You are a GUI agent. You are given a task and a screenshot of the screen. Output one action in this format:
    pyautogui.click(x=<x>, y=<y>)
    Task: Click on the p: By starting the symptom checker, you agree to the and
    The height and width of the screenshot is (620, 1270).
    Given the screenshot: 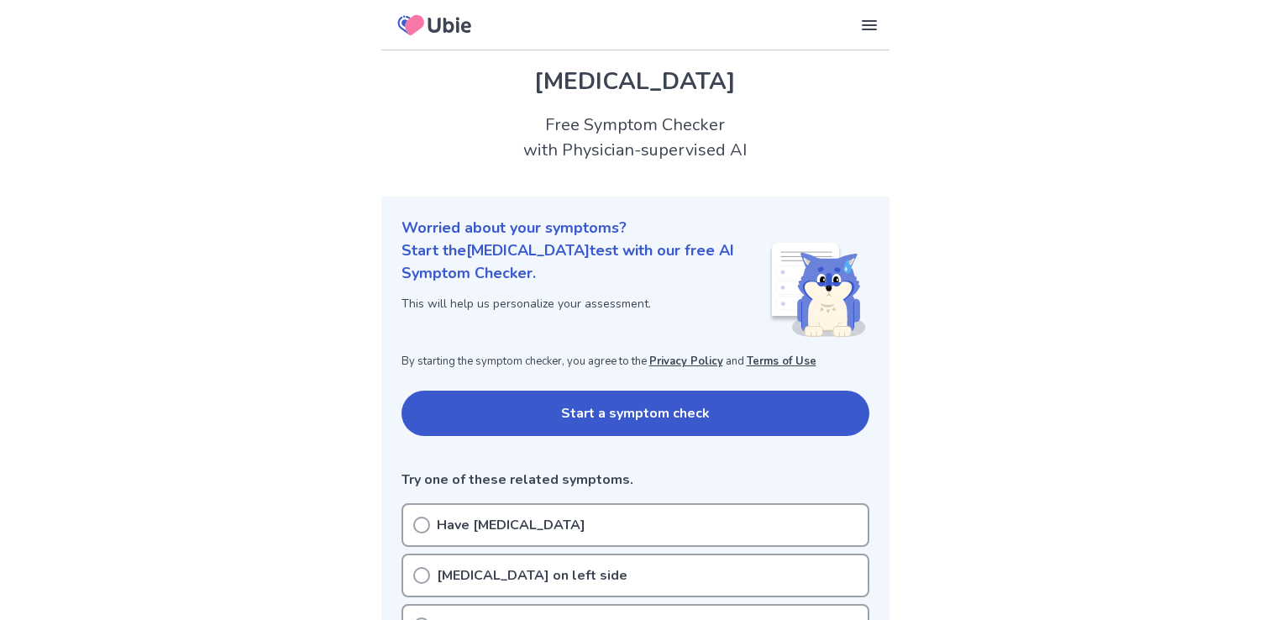 What is the action you would take?
    pyautogui.click(x=635, y=362)
    